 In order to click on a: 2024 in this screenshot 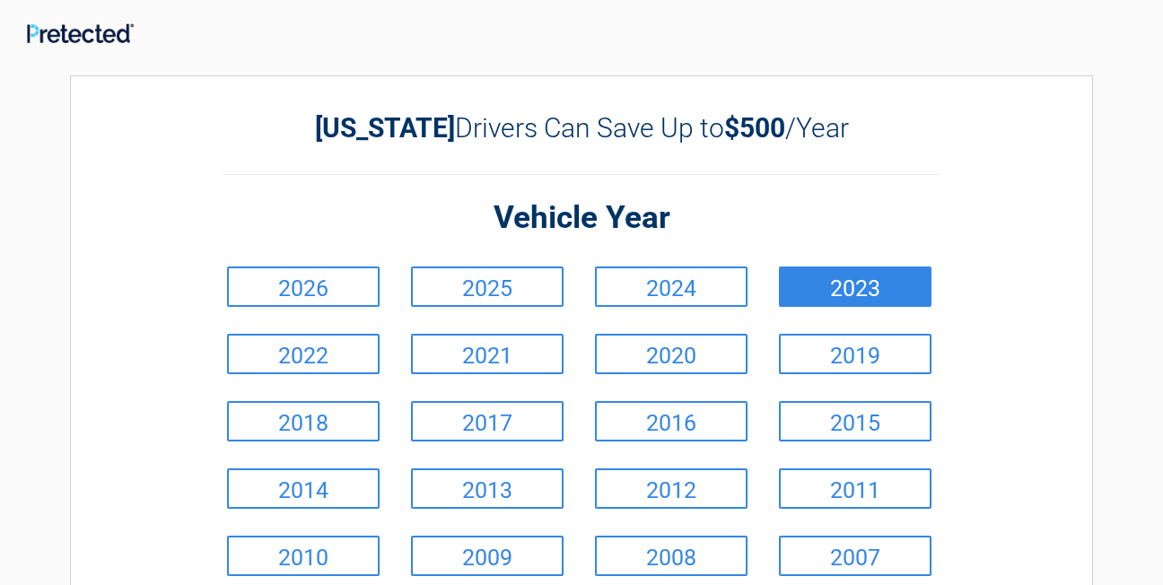, I will do `click(671, 286)`.